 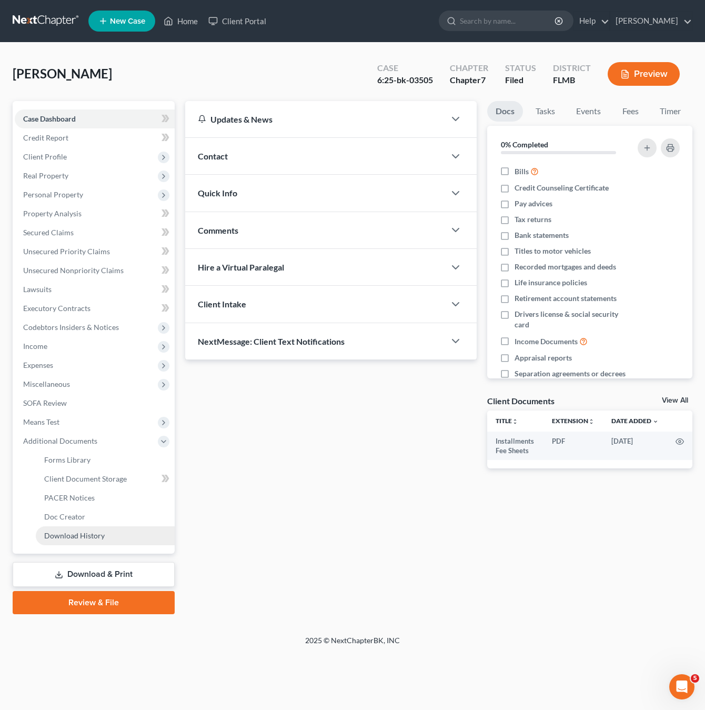 I want to click on a: Unsecured Nonpriority Claims, so click(x=95, y=270).